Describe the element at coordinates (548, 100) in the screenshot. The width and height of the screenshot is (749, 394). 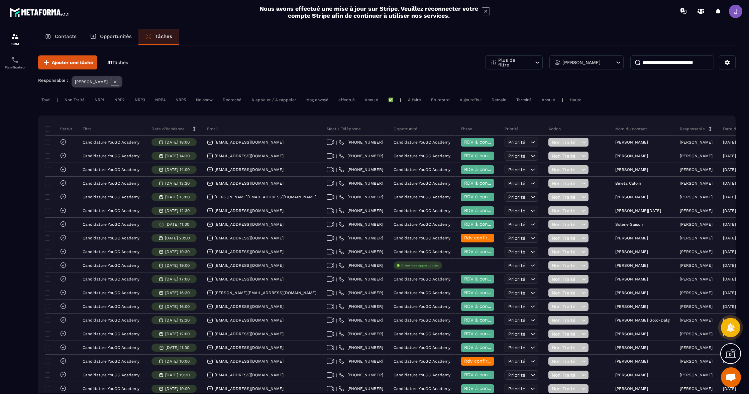
I see `div: Annulé` at that location.